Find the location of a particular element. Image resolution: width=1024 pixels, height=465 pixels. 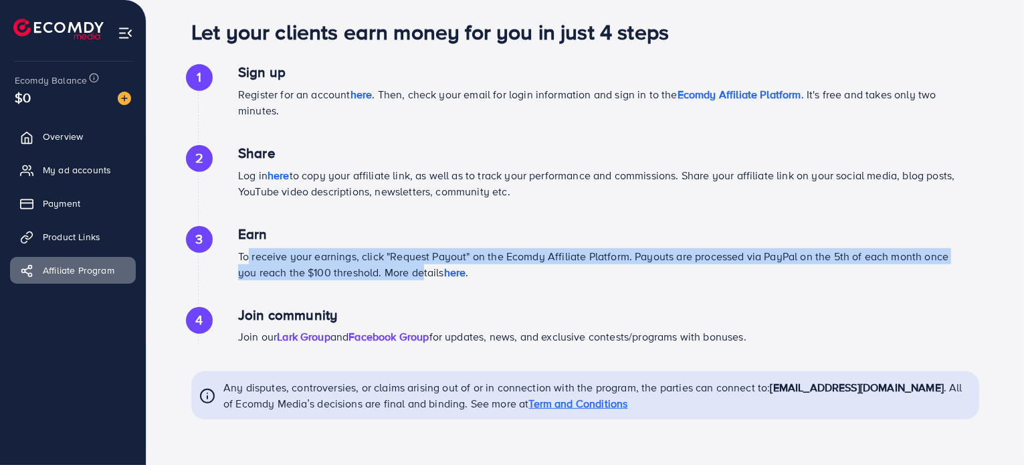

a: Facebook Group is located at coordinates (388, 336).